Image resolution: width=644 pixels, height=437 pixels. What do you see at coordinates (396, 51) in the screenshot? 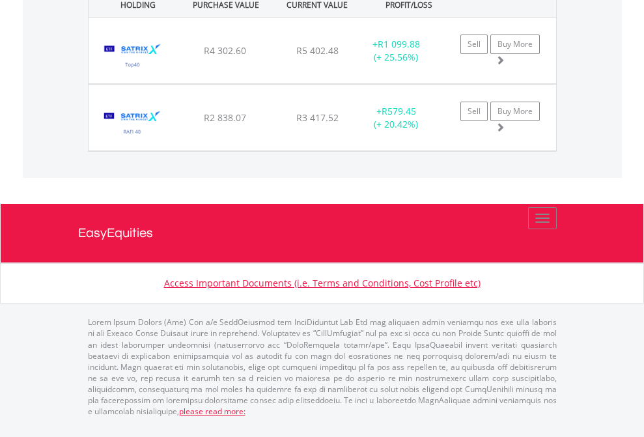
I see `div: + (+ 25.56%)` at bounding box center [396, 51].